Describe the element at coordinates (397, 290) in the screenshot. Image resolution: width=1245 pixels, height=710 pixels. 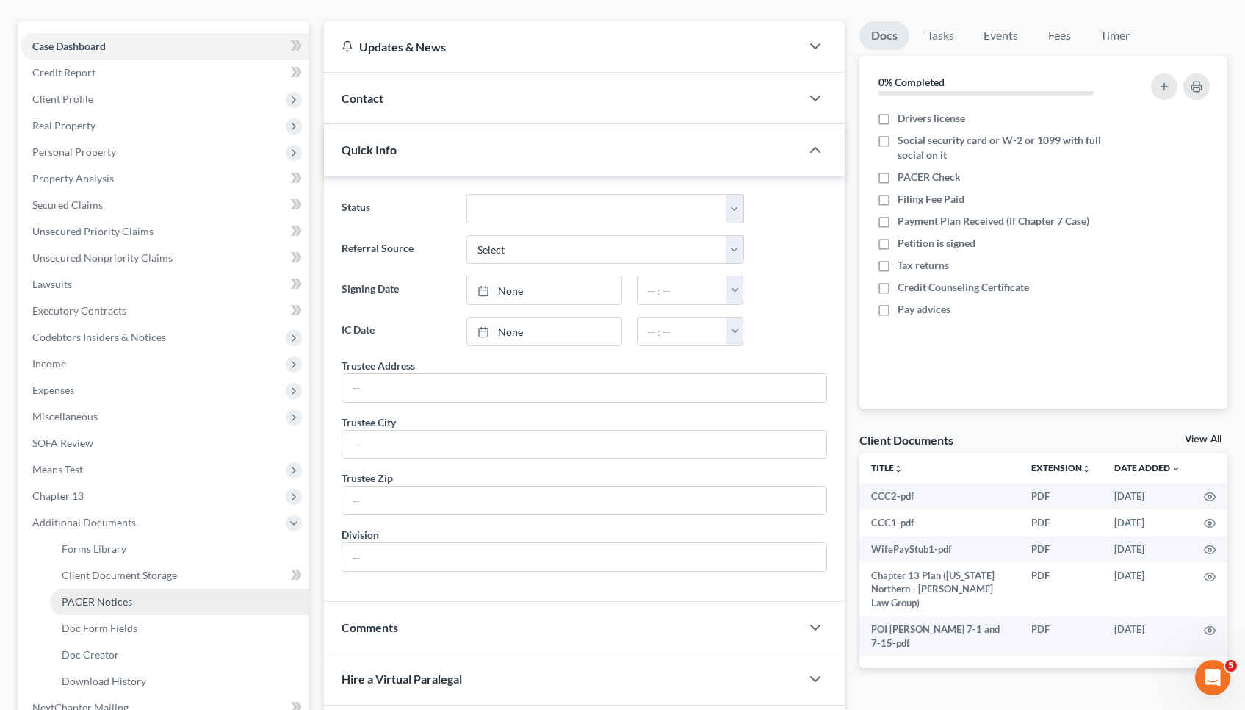
I see `label: Signing Date` at that location.